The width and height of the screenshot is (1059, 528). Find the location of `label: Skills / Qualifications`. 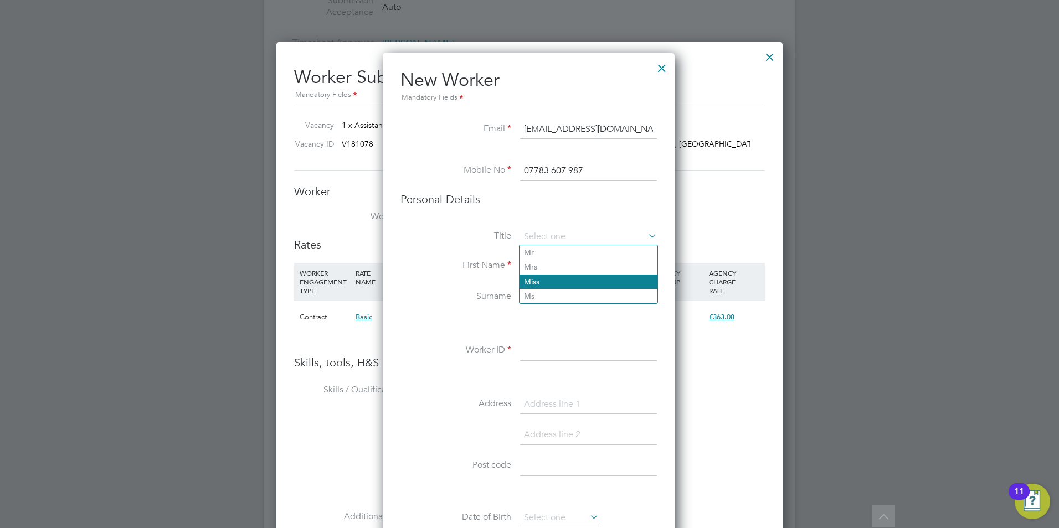

label: Skills / Qualifications is located at coordinates (349, 390).